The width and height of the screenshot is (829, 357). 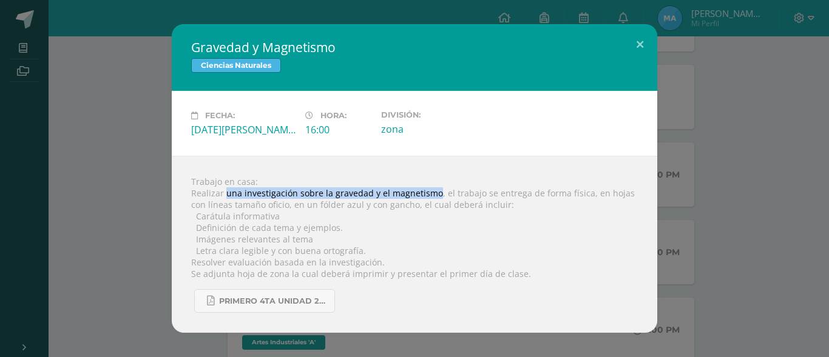 I want to click on button: Close (Esc), so click(x=639, y=45).